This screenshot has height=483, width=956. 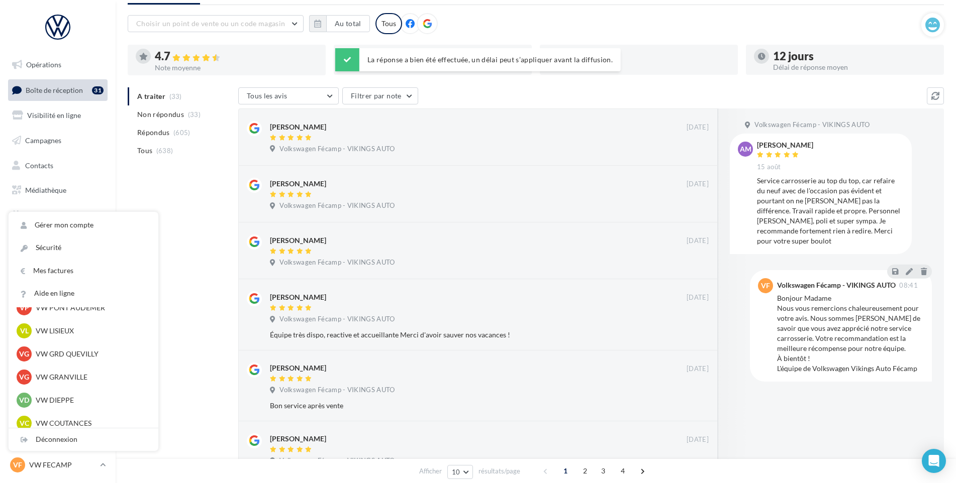 I want to click on span: Visibilité en ligne, so click(x=54, y=115).